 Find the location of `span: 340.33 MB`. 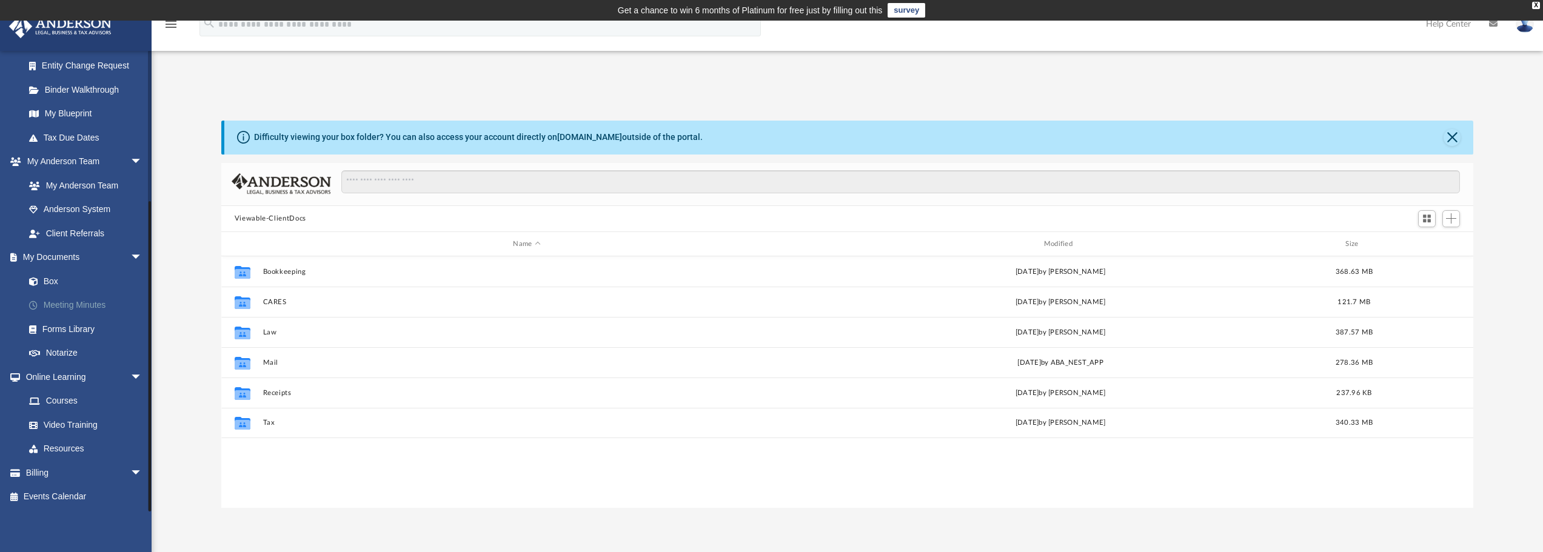

span: 340.33 MB is located at coordinates (1354, 423).